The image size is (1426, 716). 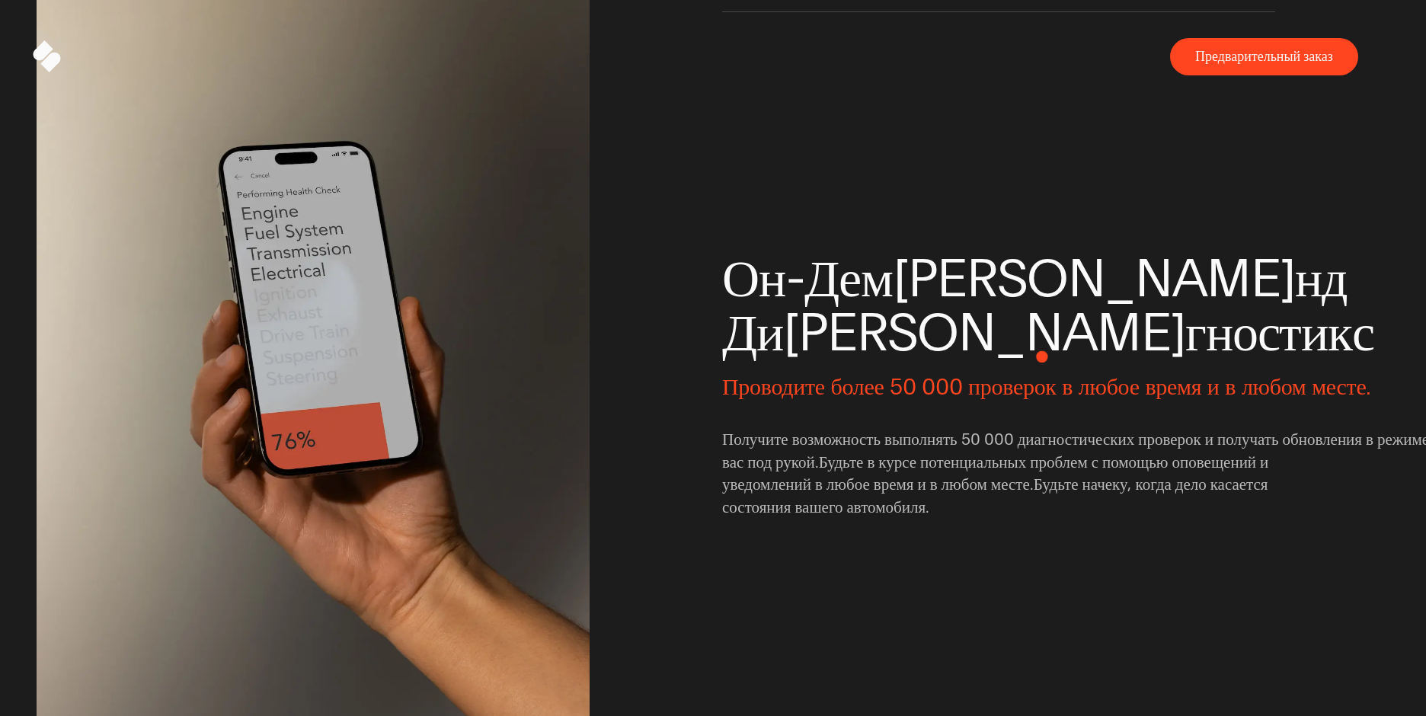 What do you see at coordinates (998, 305) in the screenshot?
I see `span: Диагностика по требованию` at bounding box center [998, 305].